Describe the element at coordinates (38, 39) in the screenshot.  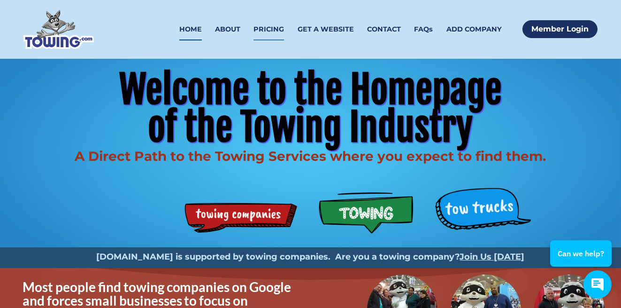
I see `div: Can we help?` at that location.